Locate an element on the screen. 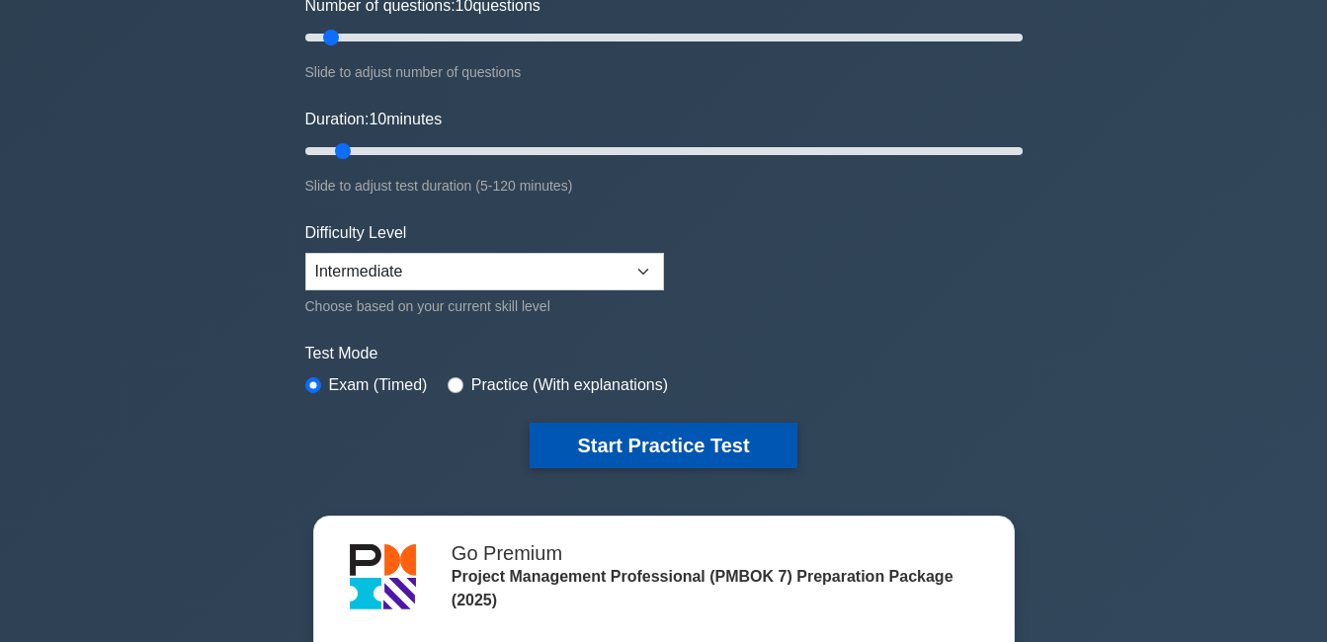  label: Exam (Timed) is located at coordinates (379, 385).